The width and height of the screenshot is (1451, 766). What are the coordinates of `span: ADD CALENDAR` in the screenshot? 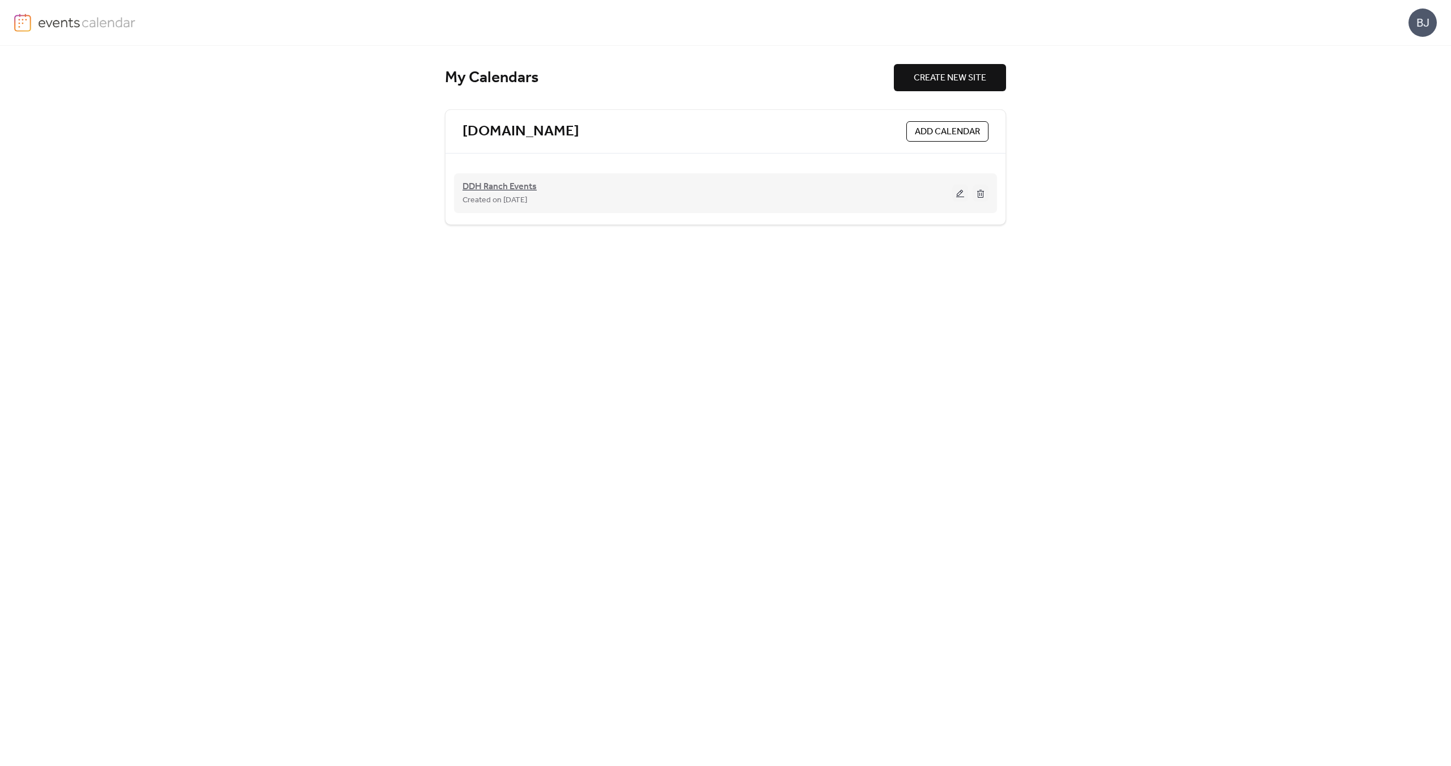 It's located at (947, 132).